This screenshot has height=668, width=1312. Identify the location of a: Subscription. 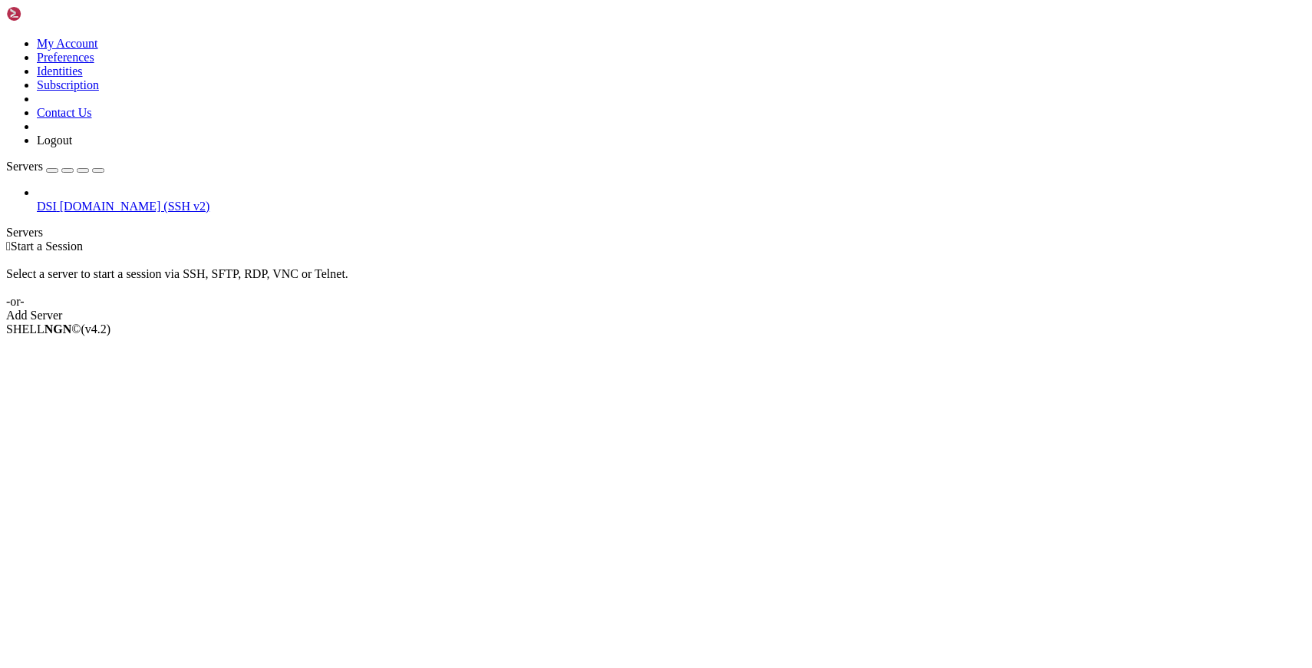
(68, 84).